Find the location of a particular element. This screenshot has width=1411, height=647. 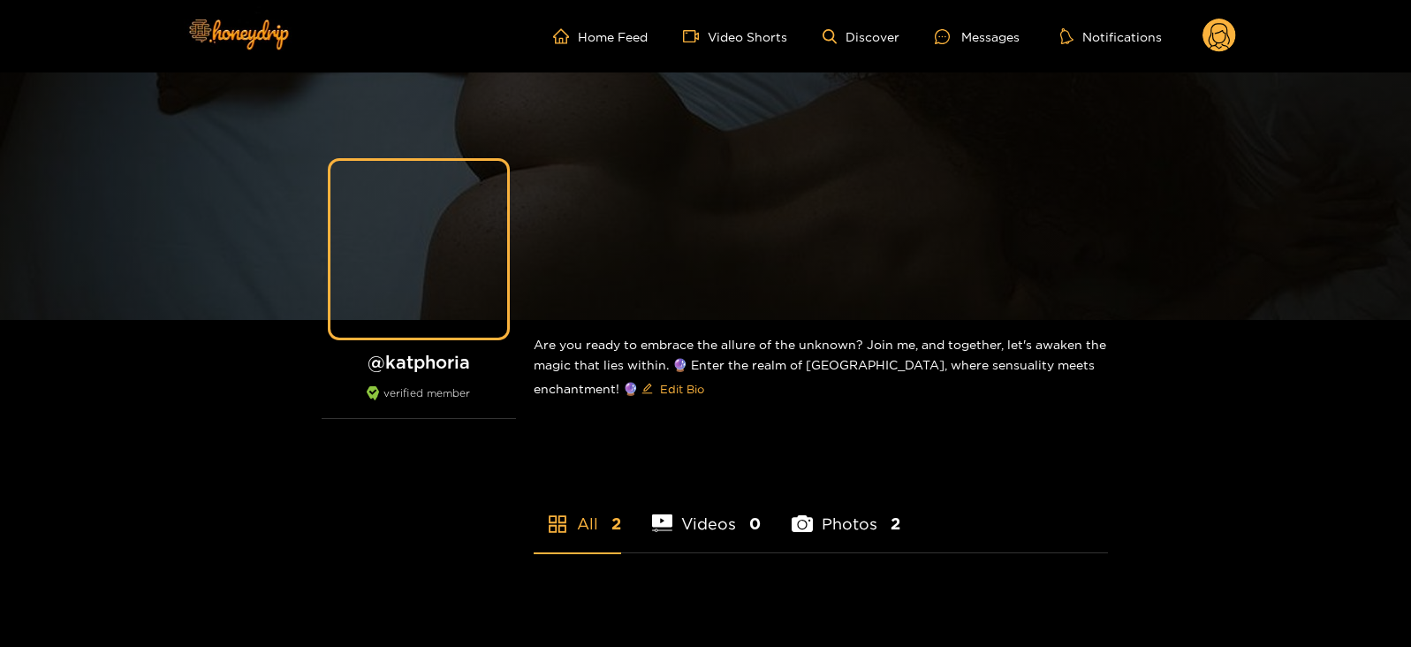

li: Photos is located at coordinates (846, 513).